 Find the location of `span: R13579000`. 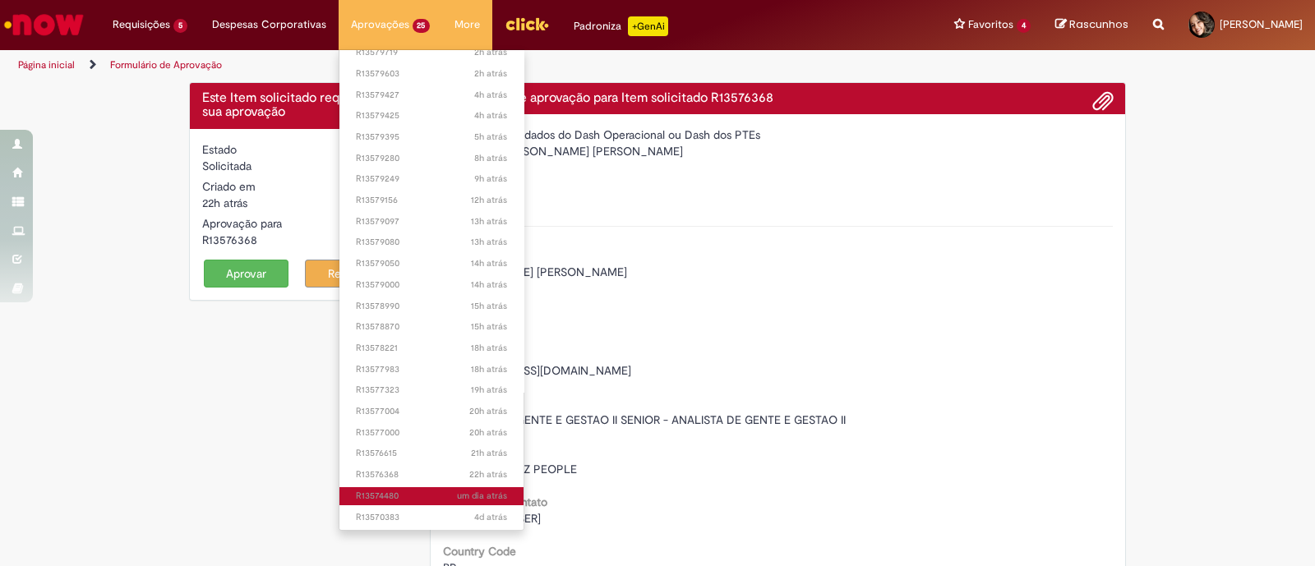

span: R13579000 is located at coordinates (431, 285).